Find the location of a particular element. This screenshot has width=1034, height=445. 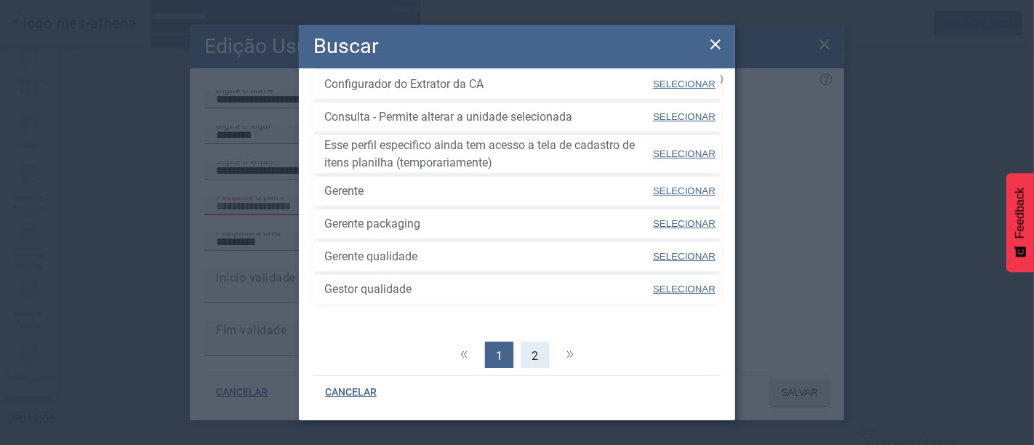

span: CANCELAR is located at coordinates (350, 393).